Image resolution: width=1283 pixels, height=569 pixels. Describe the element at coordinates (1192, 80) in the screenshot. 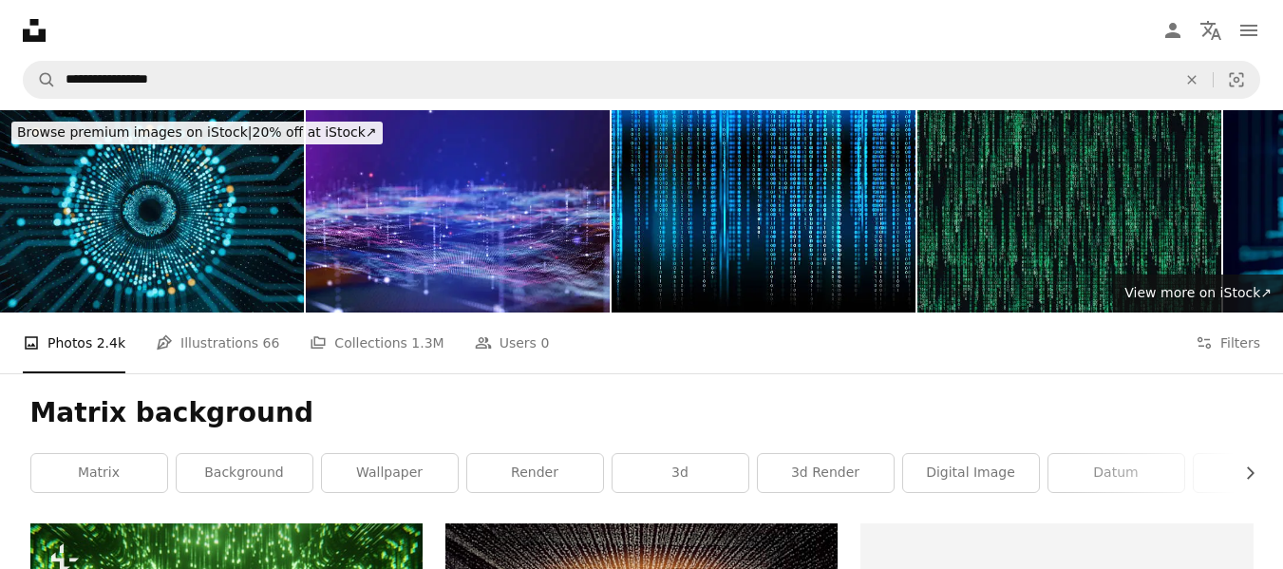

I see `button: Clear` at that location.